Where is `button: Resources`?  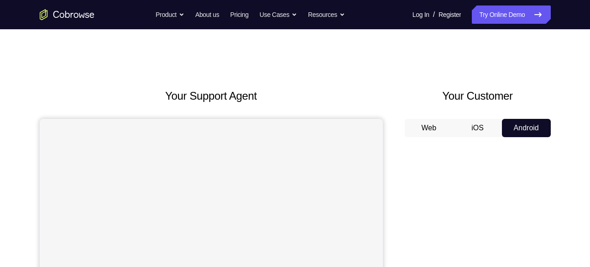 button: Resources is located at coordinates (327, 15).